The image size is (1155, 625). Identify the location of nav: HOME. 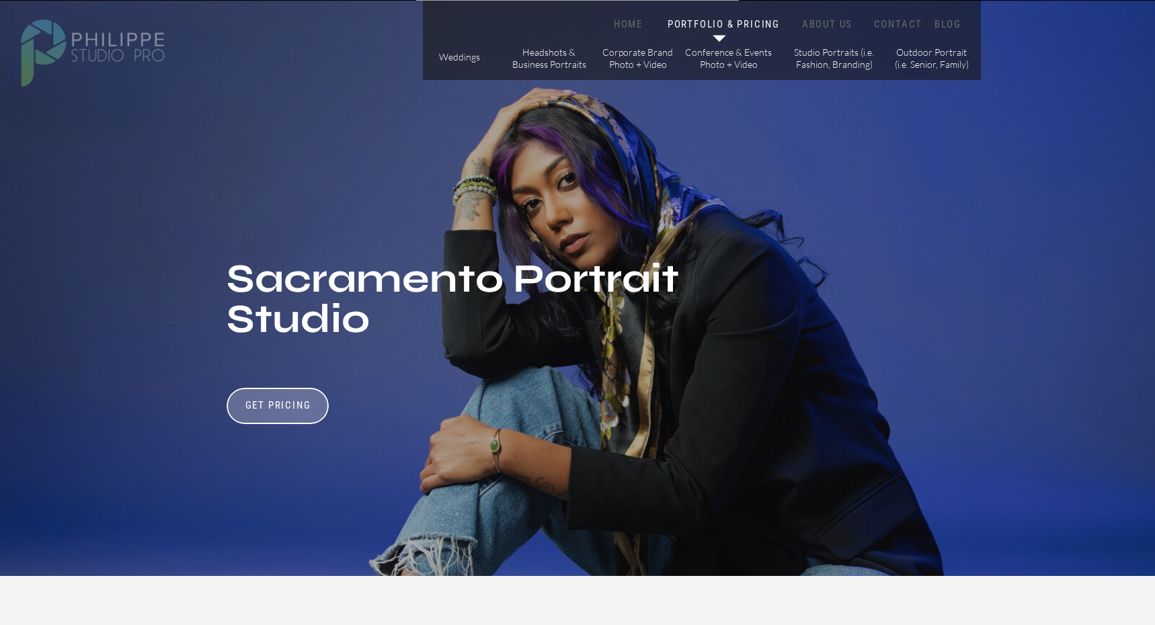
(628, 24).